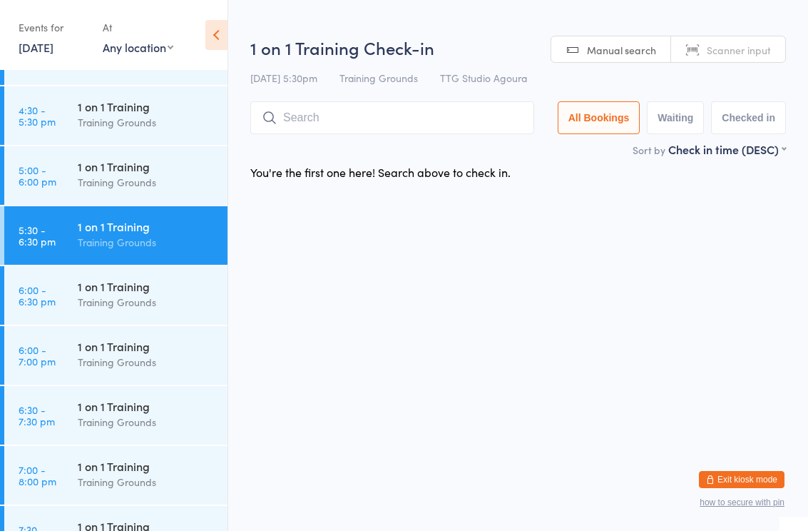  I want to click on time: 6:00 - 6:30 pm, so click(37, 295).